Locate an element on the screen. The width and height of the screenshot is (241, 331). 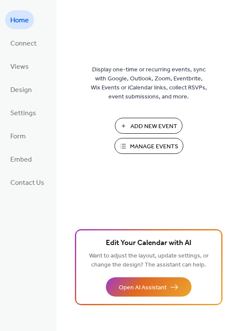
span: Manage Events is located at coordinates (154, 147).